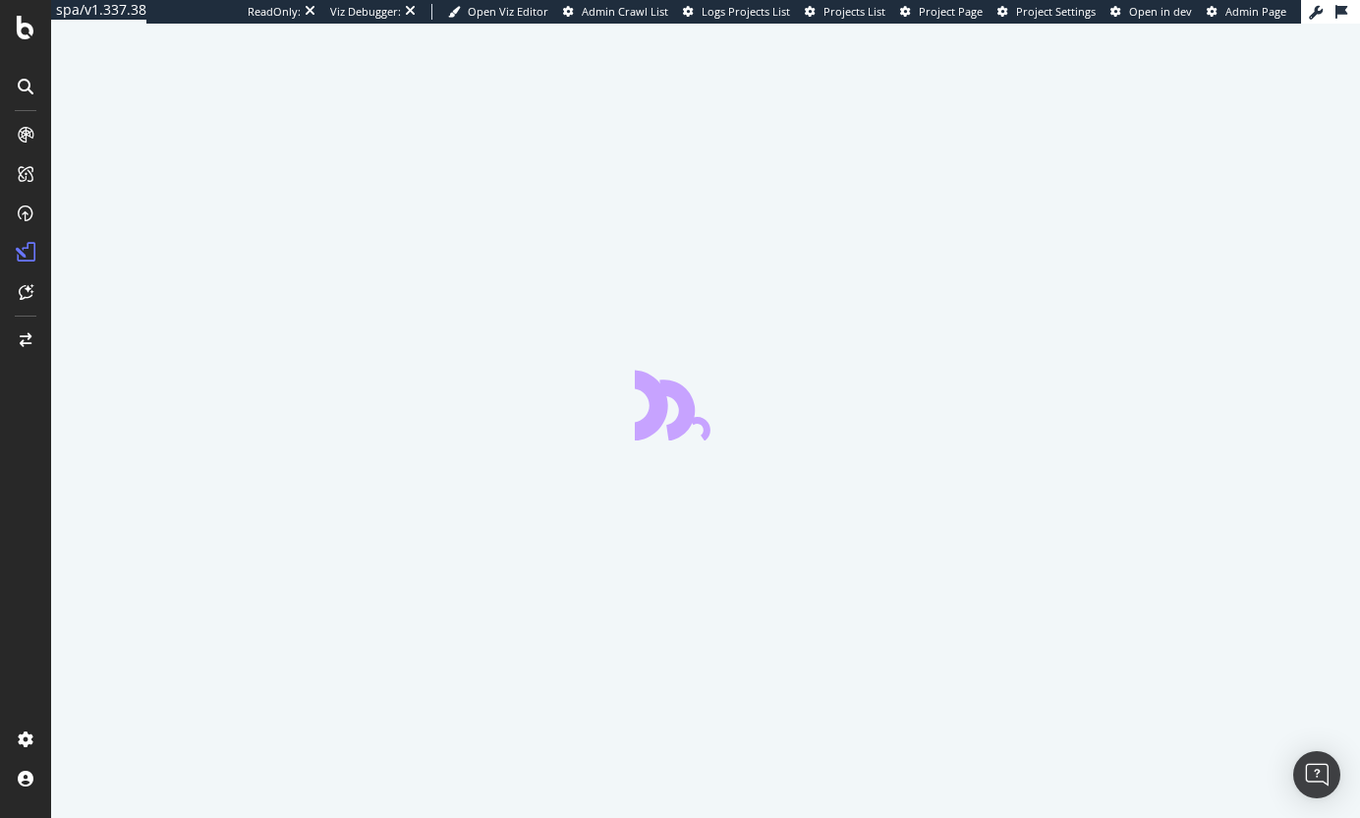 Image resolution: width=1360 pixels, height=818 pixels. I want to click on a: Admin Crawl List, so click(615, 12).